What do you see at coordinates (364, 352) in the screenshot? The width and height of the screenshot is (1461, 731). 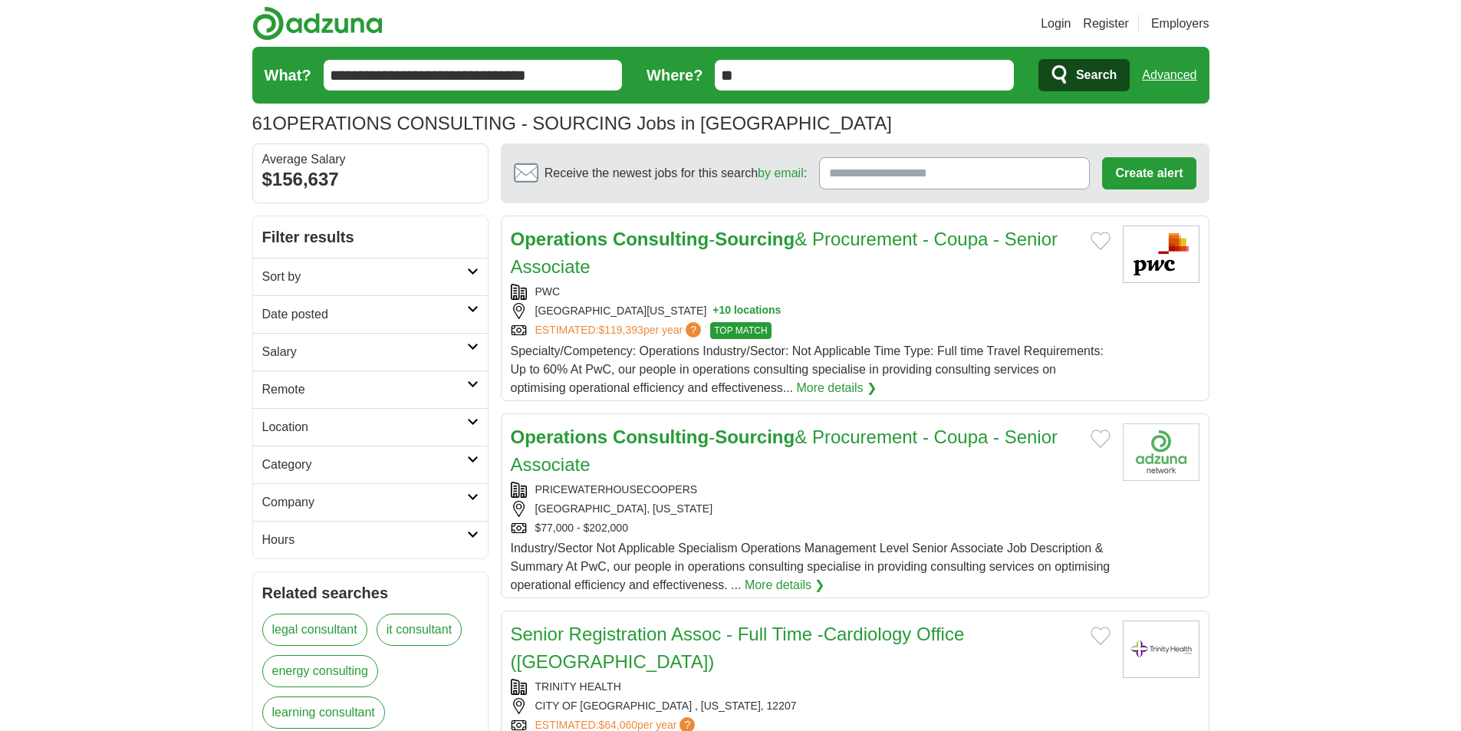 I see `h2: Salary` at bounding box center [364, 352].